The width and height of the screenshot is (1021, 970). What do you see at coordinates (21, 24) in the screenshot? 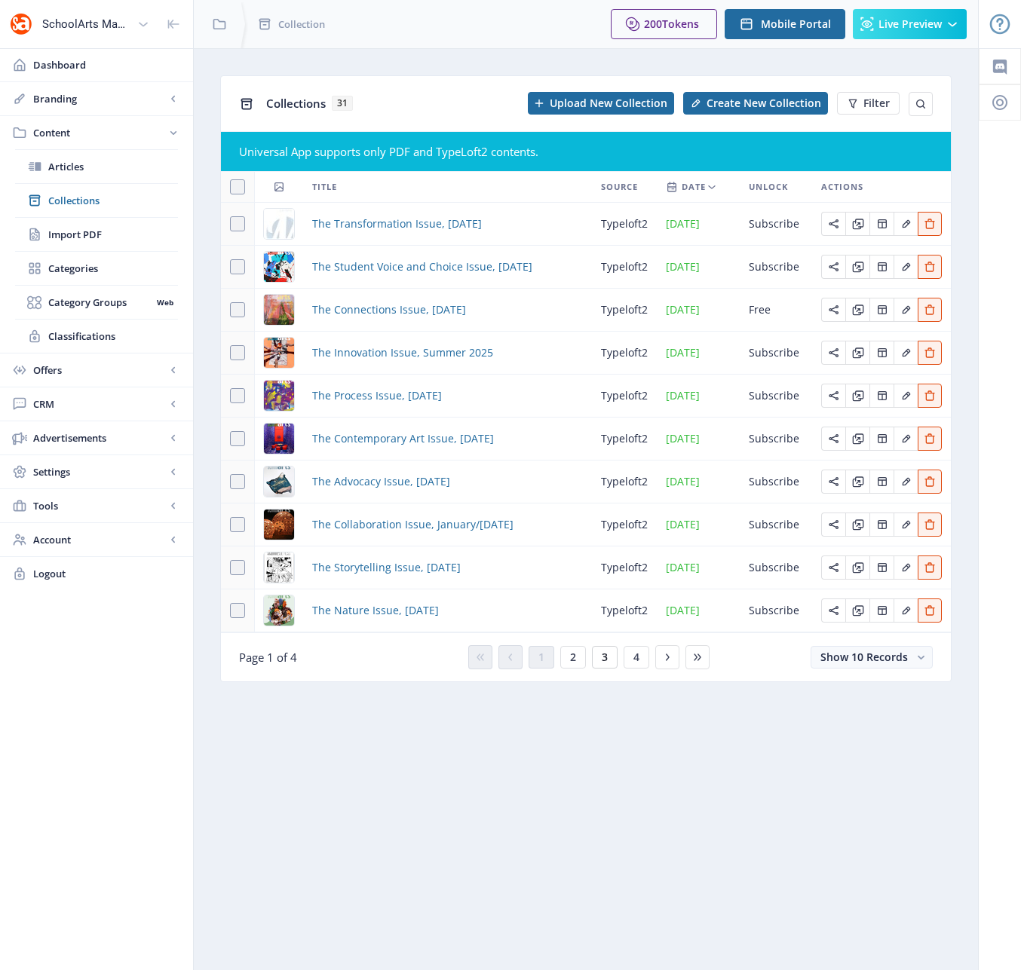
I see `img: properties.app_icon.png` at bounding box center [21, 24].